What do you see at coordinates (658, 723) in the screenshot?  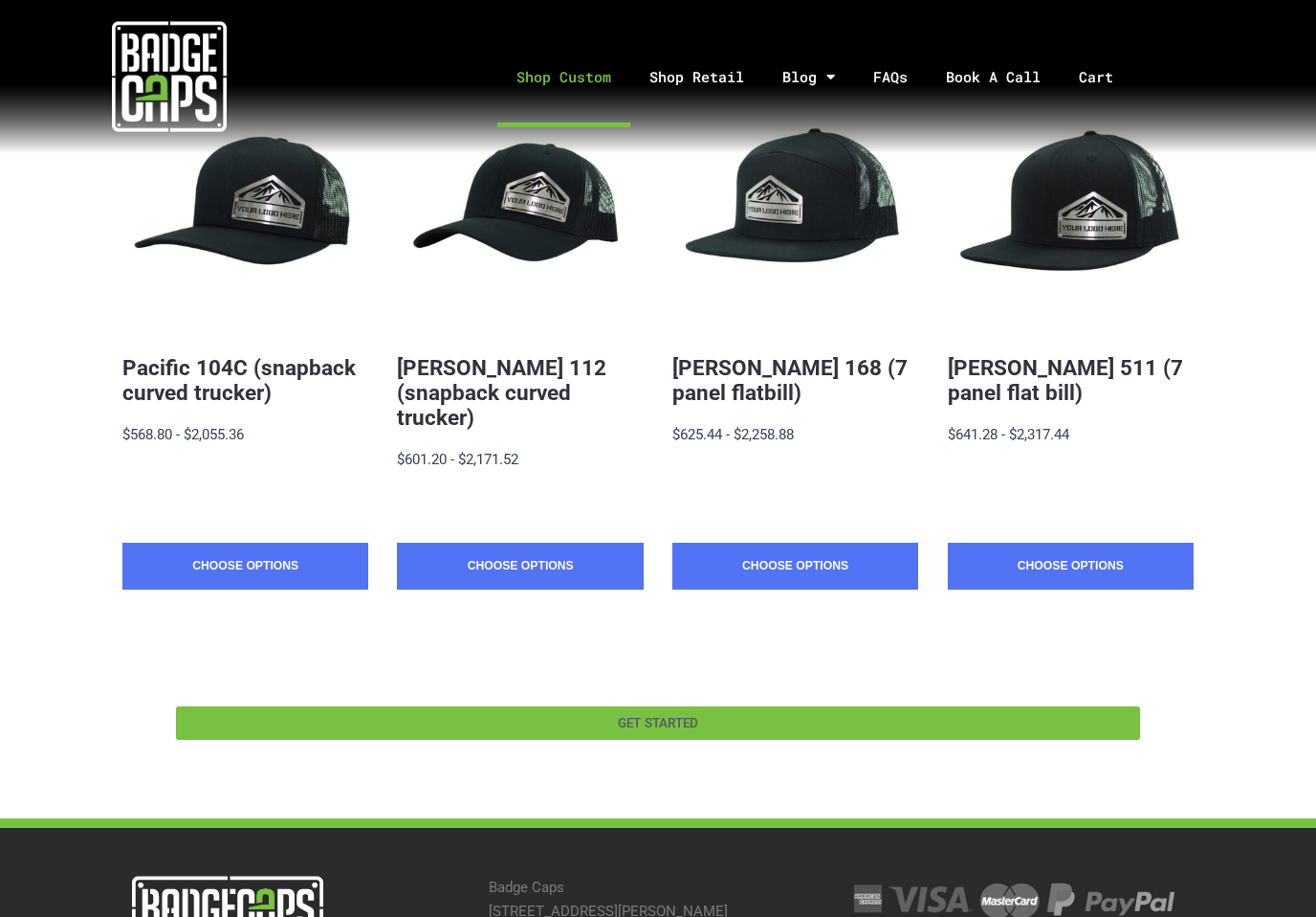 I see `span: GET STARTED` at bounding box center [658, 723].